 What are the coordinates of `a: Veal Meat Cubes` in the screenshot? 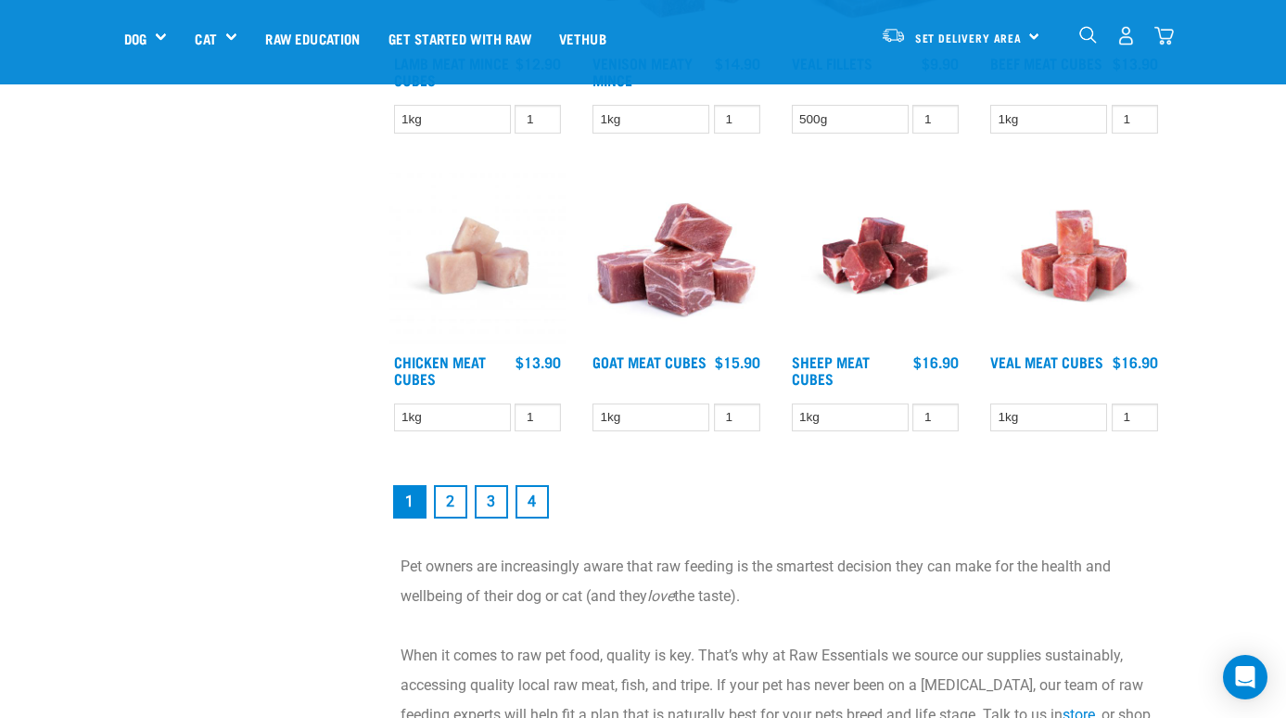 It's located at (1047, 361).